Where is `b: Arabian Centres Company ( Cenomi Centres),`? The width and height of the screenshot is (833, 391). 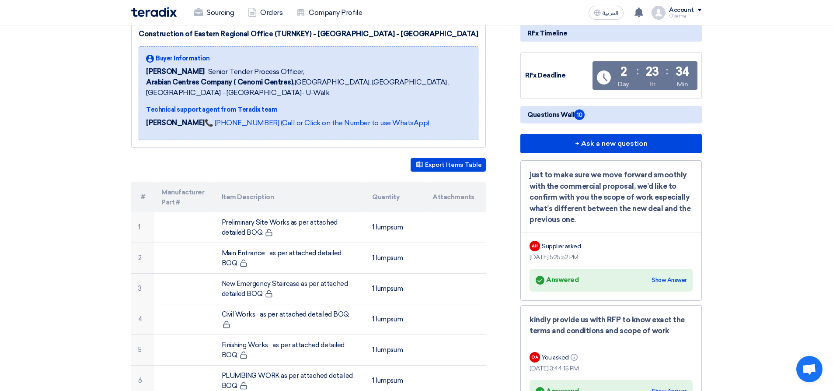
b: Arabian Centres Company ( Cenomi Centres), is located at coordinates (220, 82).